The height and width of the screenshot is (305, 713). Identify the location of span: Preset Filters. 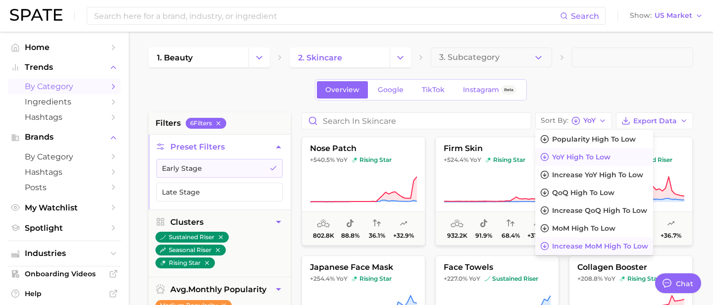
(198, 147).